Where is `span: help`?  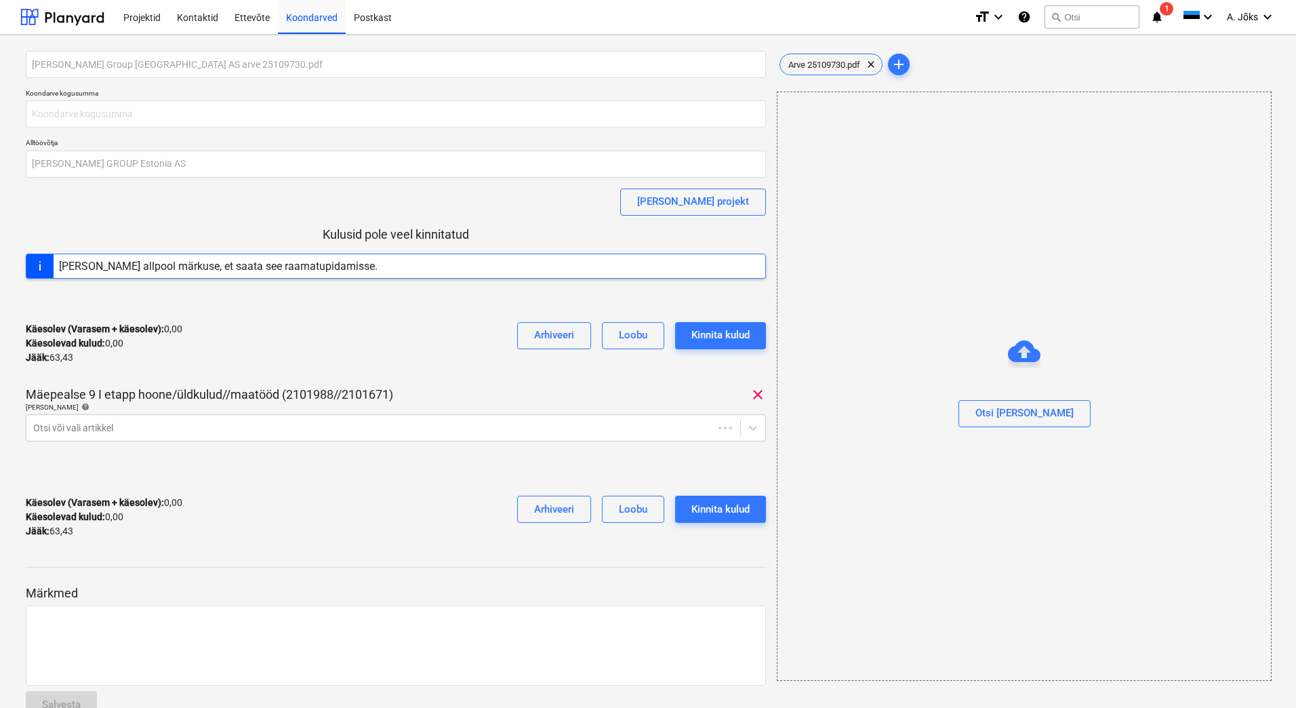 span: help is located at coordinates (84, 407).